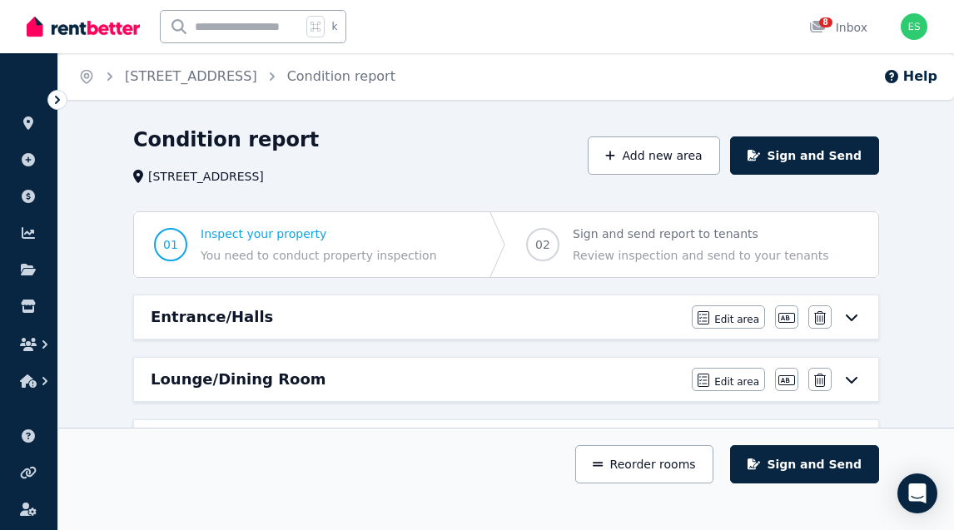 Image resolution: width=954 pixels, height=530 pixels. Describe the element at coordinates (341, 76) in the screenshot. I see `a: Condition report` at that location.